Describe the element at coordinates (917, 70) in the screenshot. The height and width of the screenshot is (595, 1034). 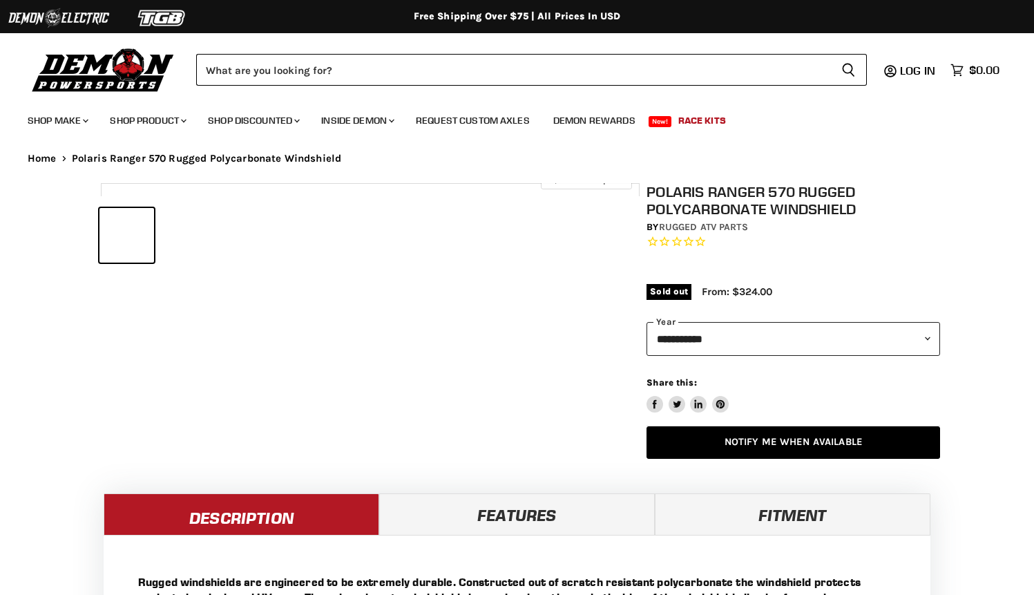
I see `span: Log in` at that location.